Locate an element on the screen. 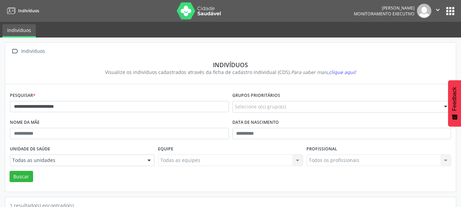  label: Data de nascimento is located at coordinates (256, 123).